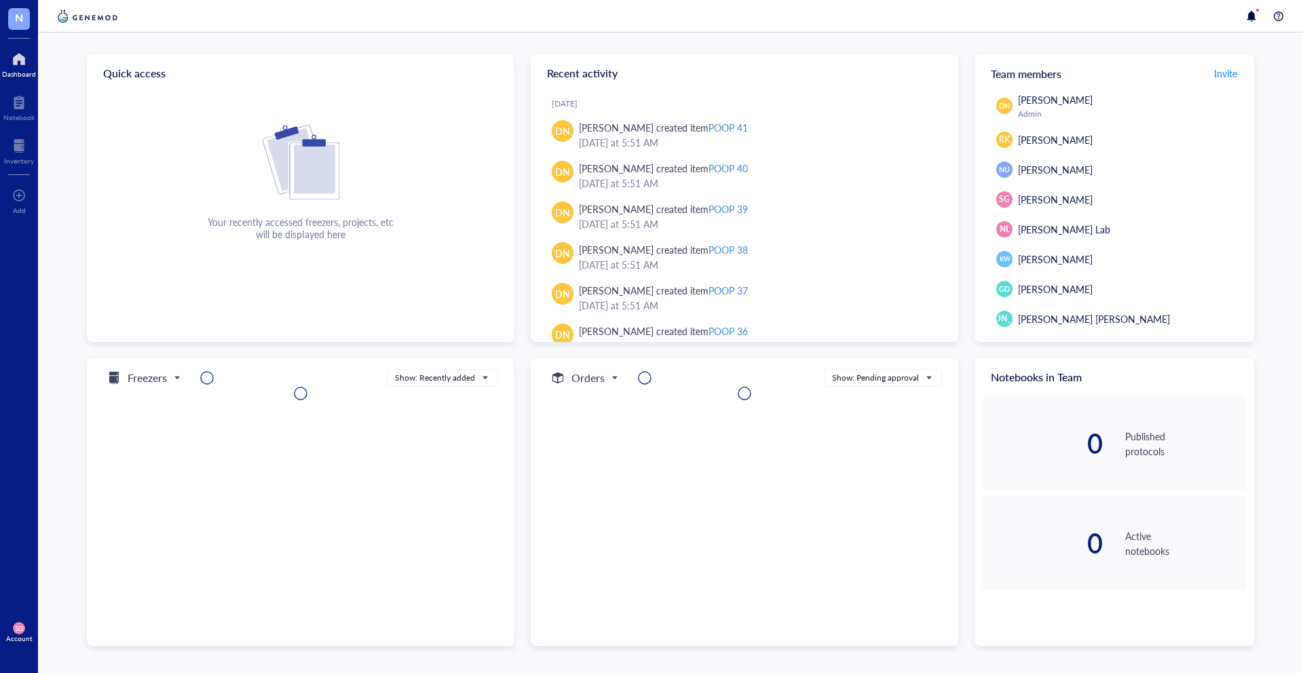  What do you see at coordinates (19, 210) in the screenshot?
I see `div: Add` at bounding box center [19, 210].